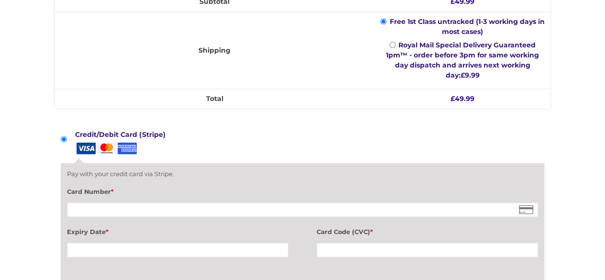 This screenshot has height=280, width=605. Describe the element at coordinates (214, 99) in the screenshot. I see `th: Total` at that location.